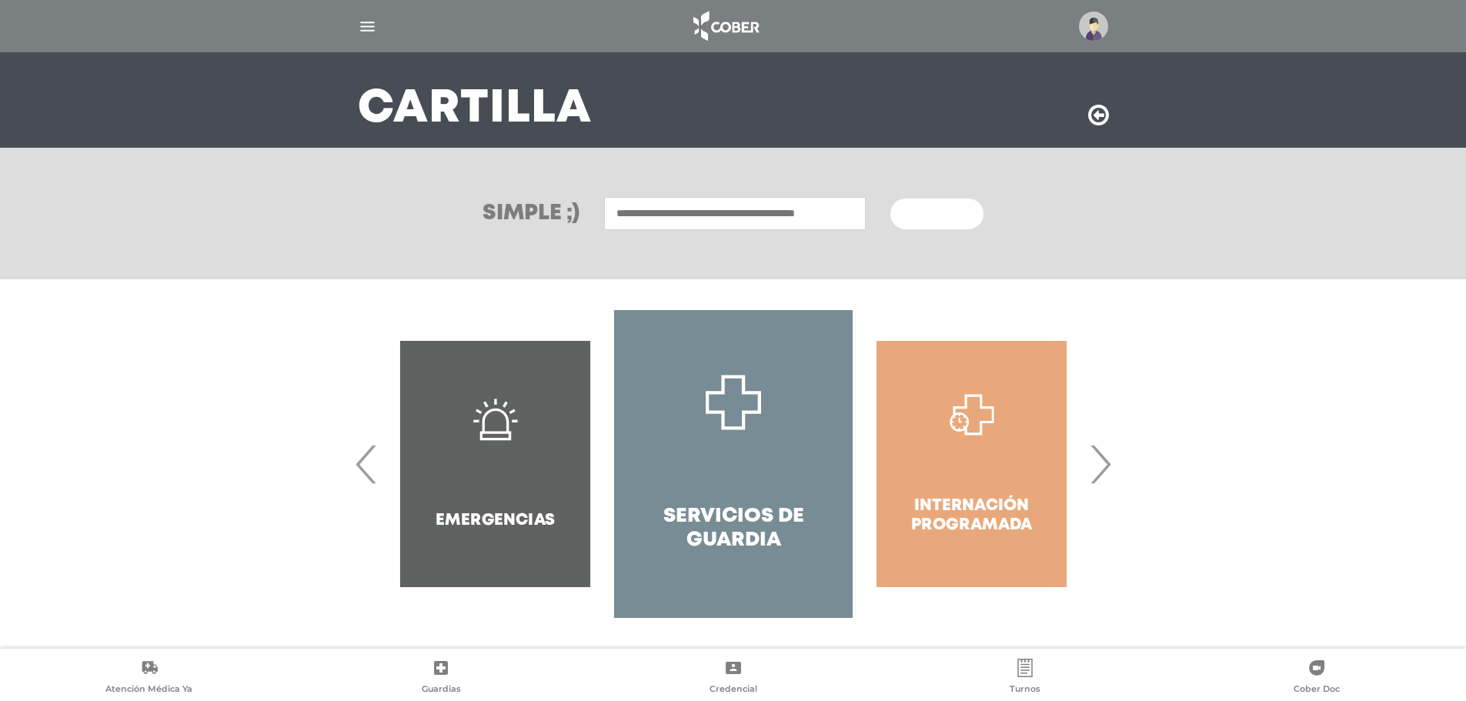 This screenshot has height=701, width=1466. What do you see at coordinates (1094, 26) in the screenshot?
I see `img: profile-placeholder.svg` at bounding box center [1094, 26].